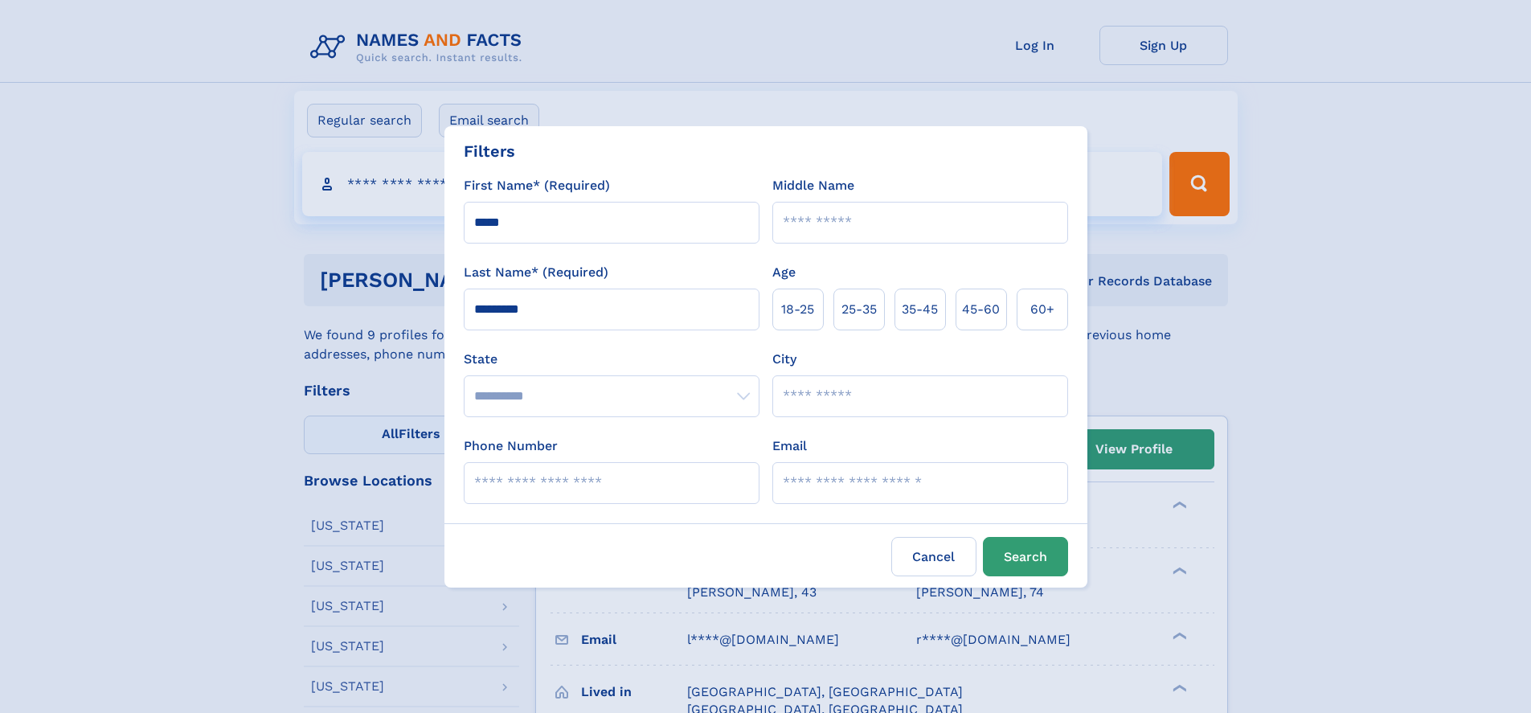 The image size is (1531, 713). I want to click on div: Filters, so click(489, 151).